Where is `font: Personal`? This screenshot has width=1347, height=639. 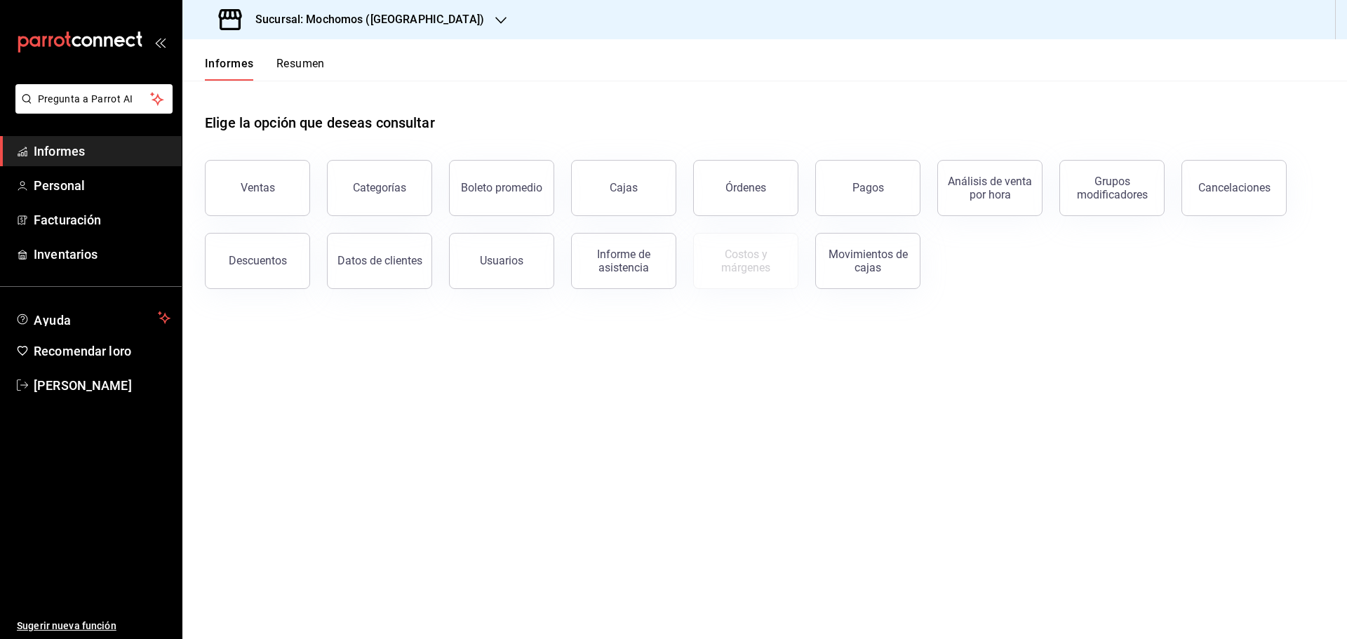
font: Personal is located at coordinates (59, 185).